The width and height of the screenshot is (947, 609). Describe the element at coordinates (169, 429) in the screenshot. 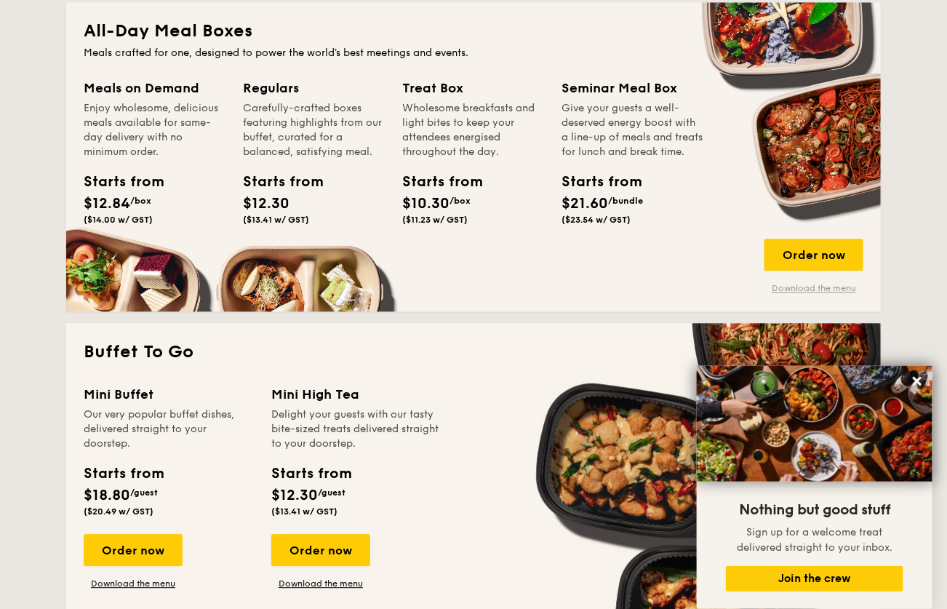

I see `div: Our very popular buffet dishes, delivered straight to your doorstep.` at that location.